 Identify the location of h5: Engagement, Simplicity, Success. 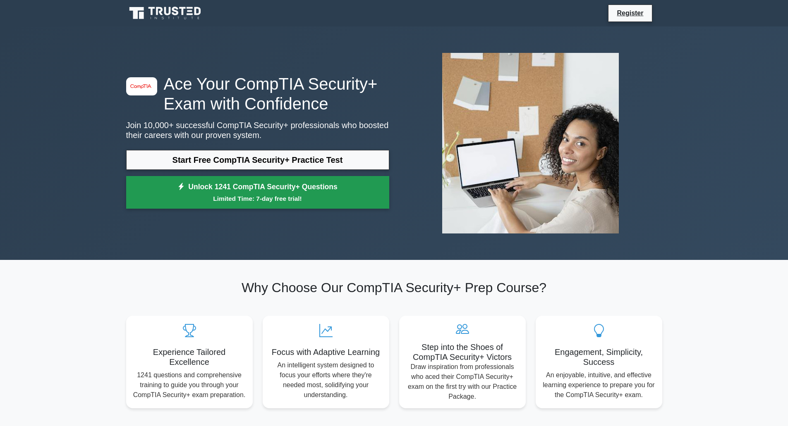
(599, 357).